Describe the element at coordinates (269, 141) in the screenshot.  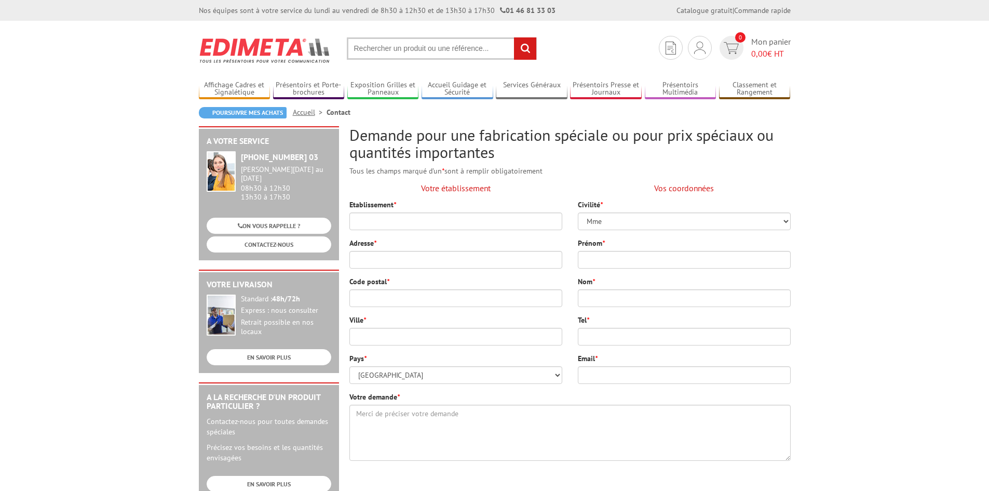
I see `h2: A votre service` at that location.